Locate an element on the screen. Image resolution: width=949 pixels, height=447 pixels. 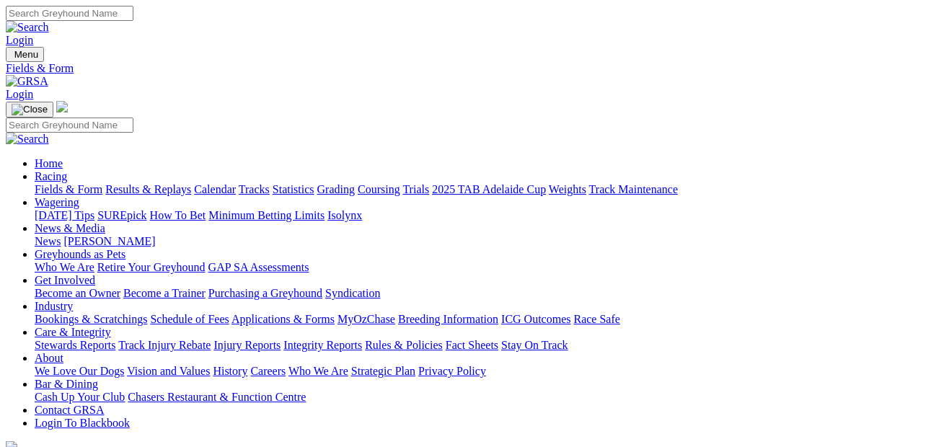
div: Industry is located at coordinates (489, 319).